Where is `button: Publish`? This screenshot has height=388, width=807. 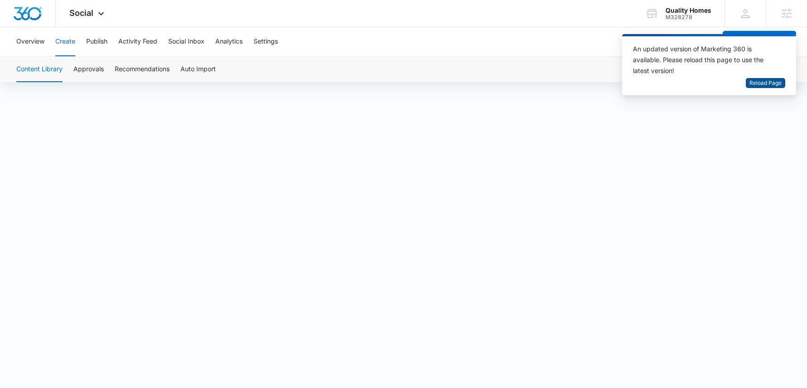 button: Publish is located at coordinates (97, 42).